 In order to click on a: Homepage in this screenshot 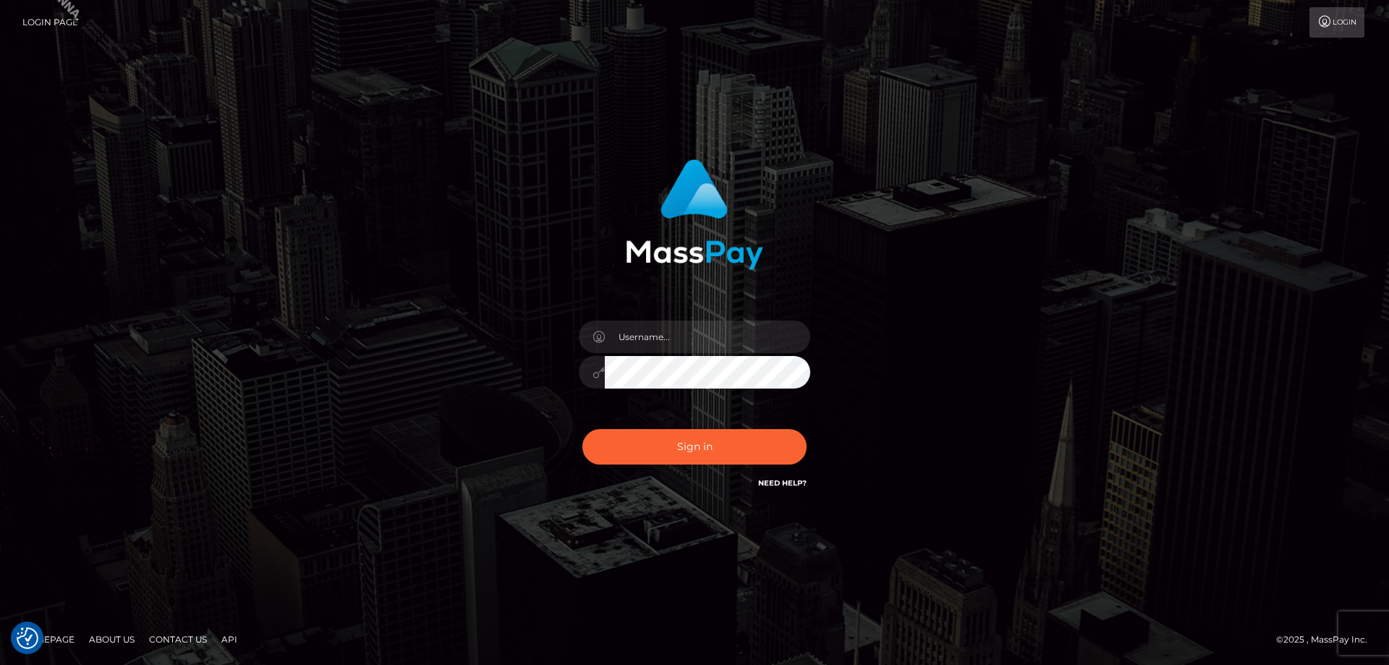, I will do `click(48, 639)`.